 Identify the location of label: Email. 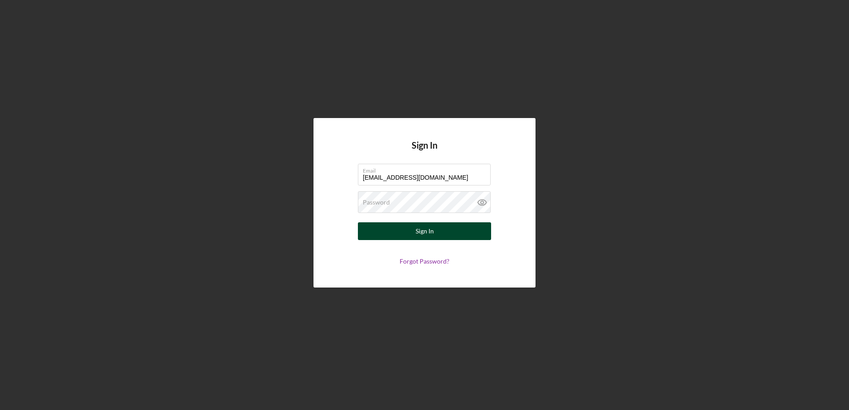
(427, 169).